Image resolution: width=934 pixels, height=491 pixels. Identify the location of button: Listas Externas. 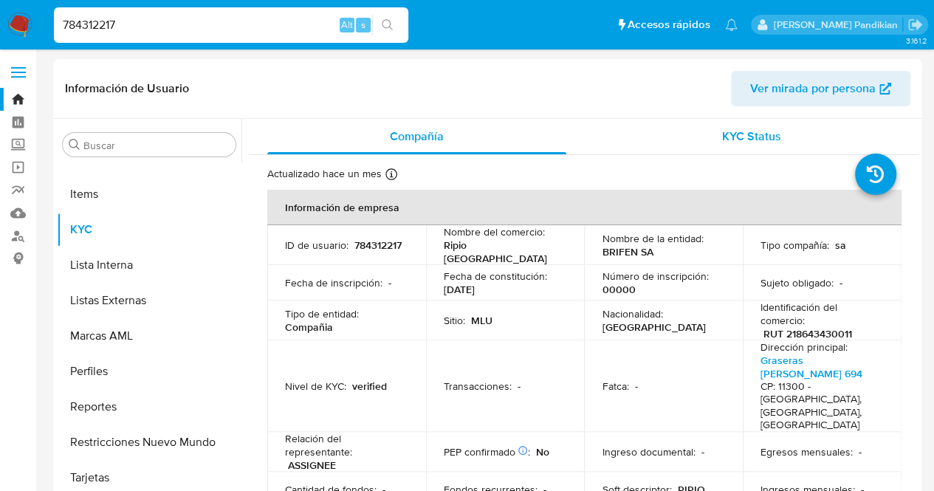
(149, 301).